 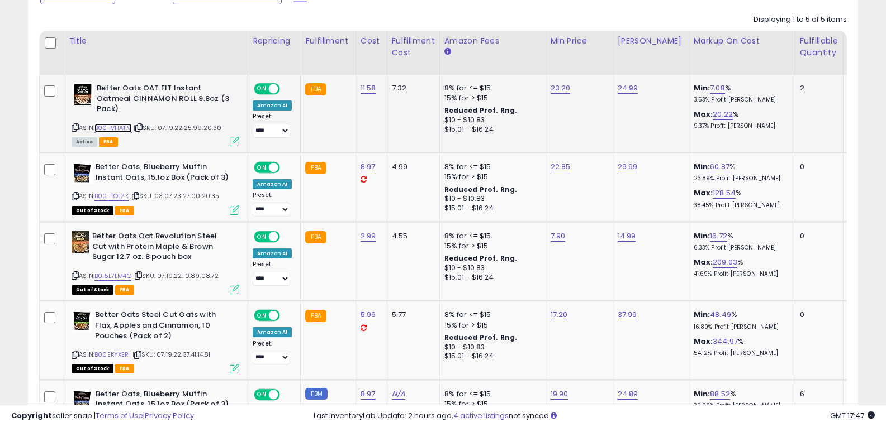 What do you see at coordinates (163, 174) in the screenshot?
I see `b: Better Oats, Blueberry Muffin Instant Oats, 15.1oz Box (Pack of 3)` at bounding box center [163, 174].